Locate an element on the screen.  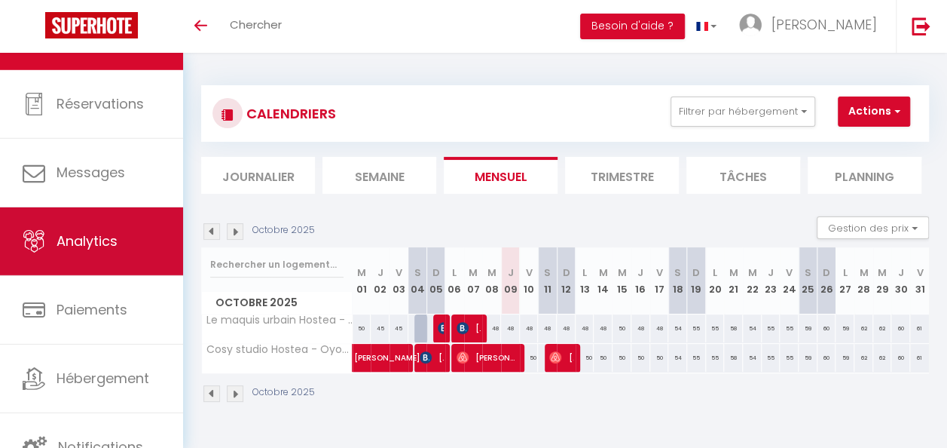
li: Tâches is located at coordinates (743, 175).